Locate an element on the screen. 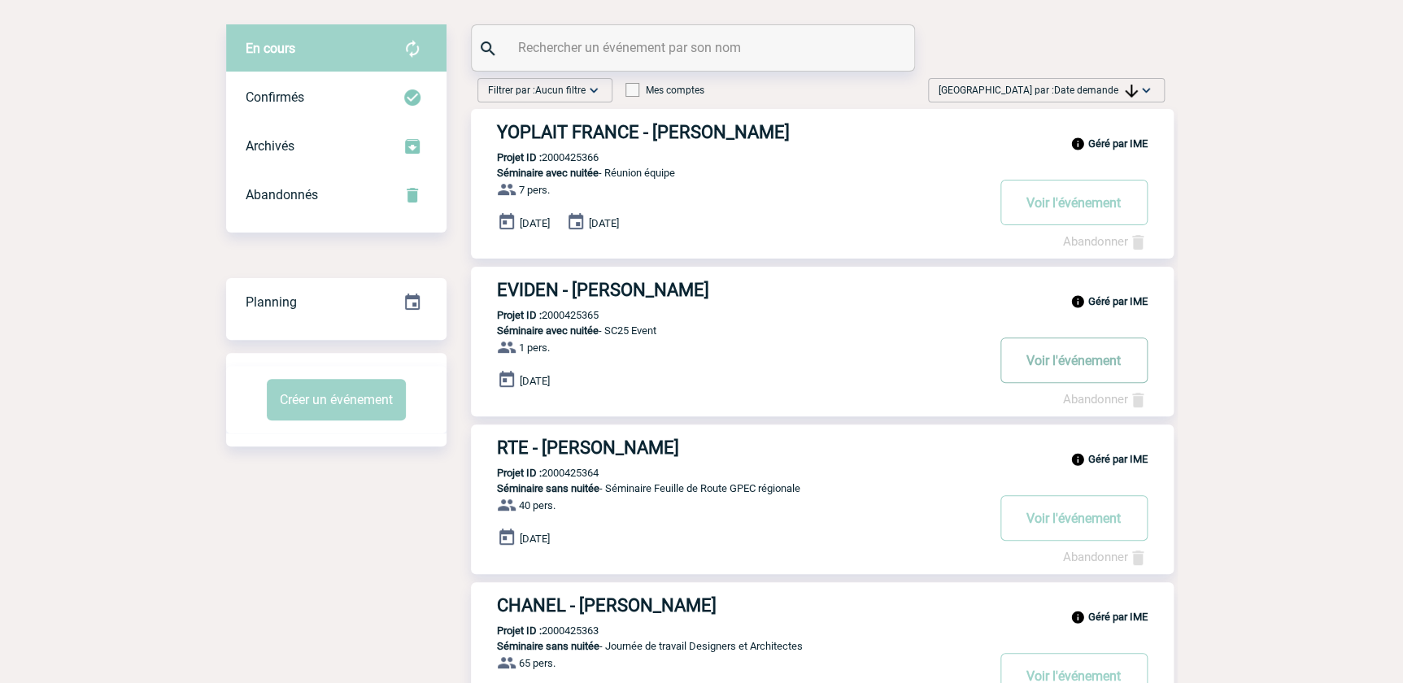 Image resolution: width=1403 pixels, height=683 pixels. span: Archivés is located at coordinates (270, 146).